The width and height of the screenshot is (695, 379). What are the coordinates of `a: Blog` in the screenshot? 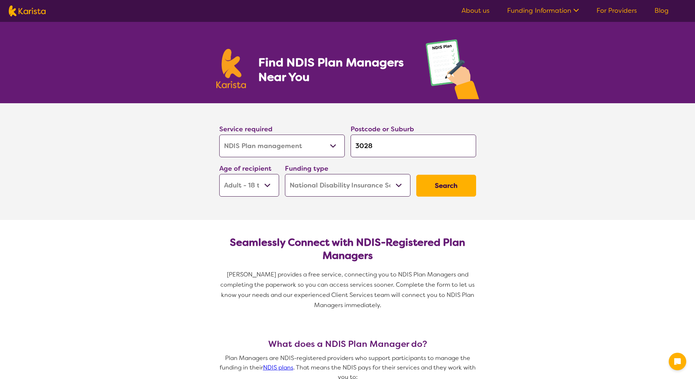 It's located at (661, 11).